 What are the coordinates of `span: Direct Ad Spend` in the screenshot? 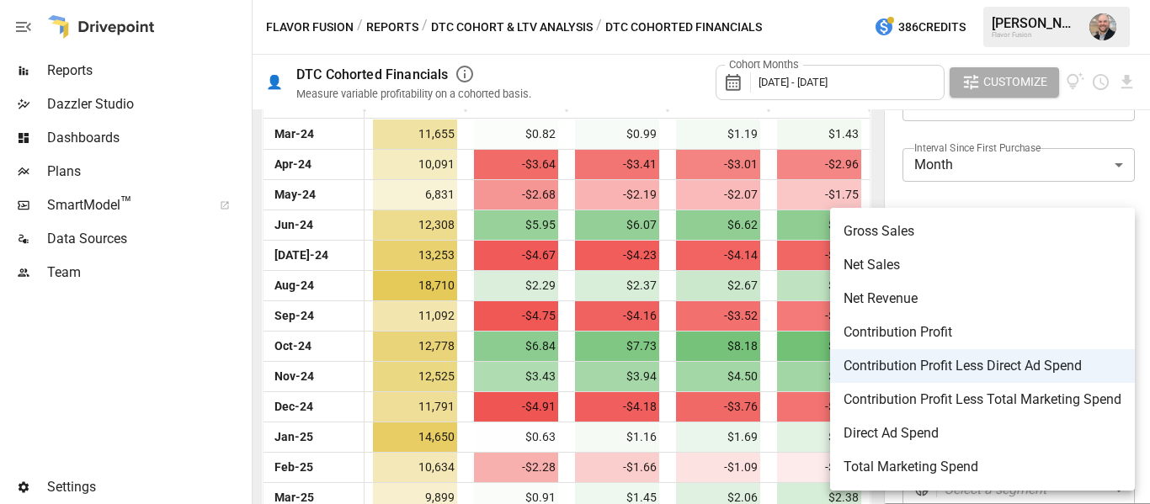 It's located at (983, 434).